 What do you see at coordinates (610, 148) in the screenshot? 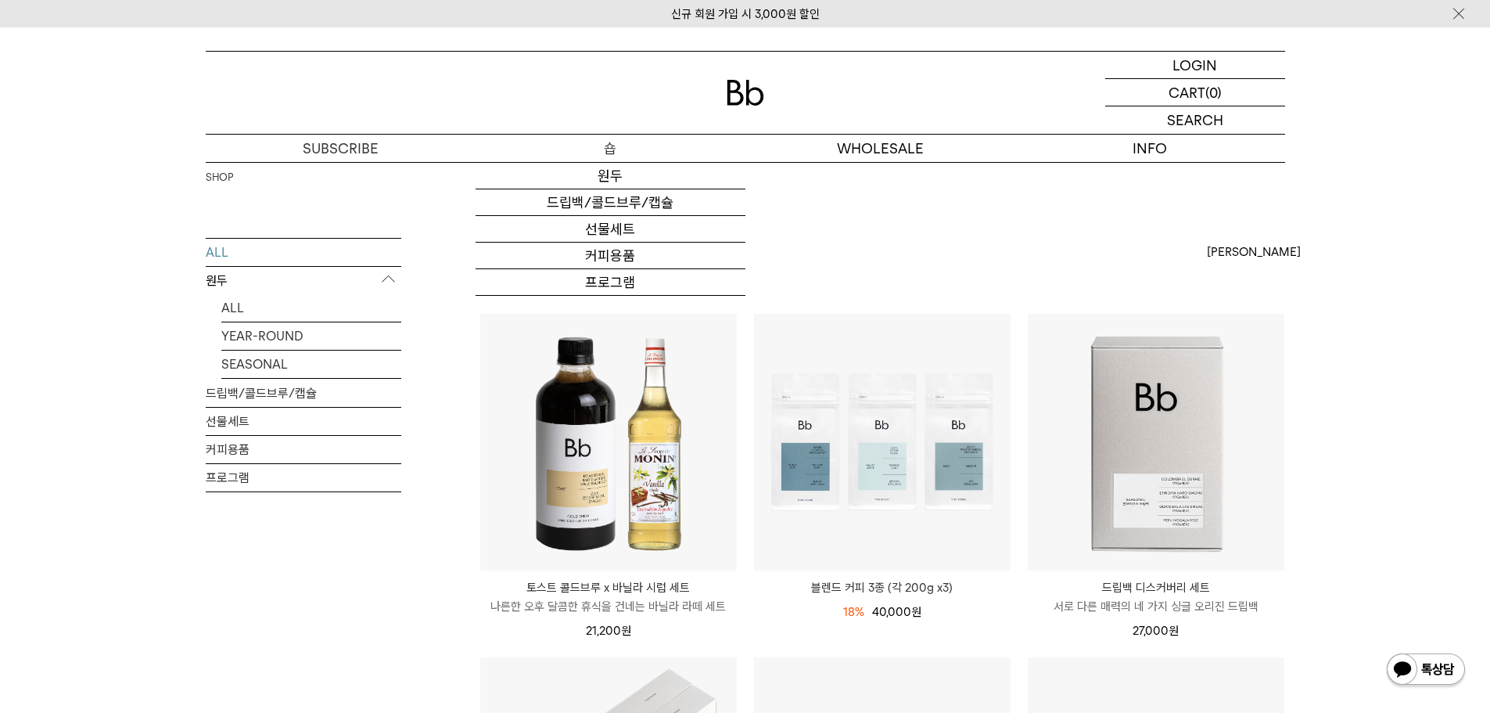
I see `p: 숍` at bounding box center [610, 148].